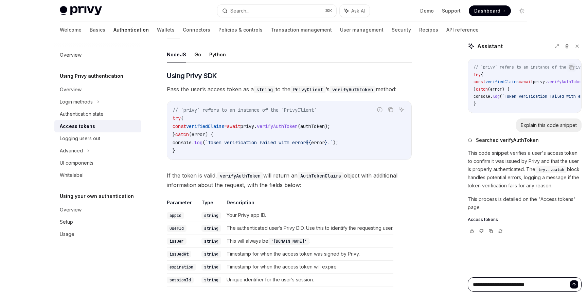 This screenshot has width=587, height=297. Describe the element at coordinates (97, 196) in the screenshot. I see `h5: Using your own authentication` at that location.